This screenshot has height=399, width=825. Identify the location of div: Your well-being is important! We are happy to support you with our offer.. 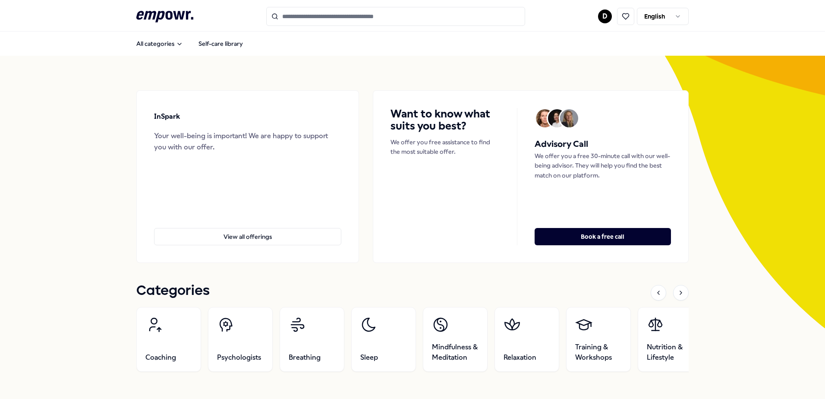
(248, 141).